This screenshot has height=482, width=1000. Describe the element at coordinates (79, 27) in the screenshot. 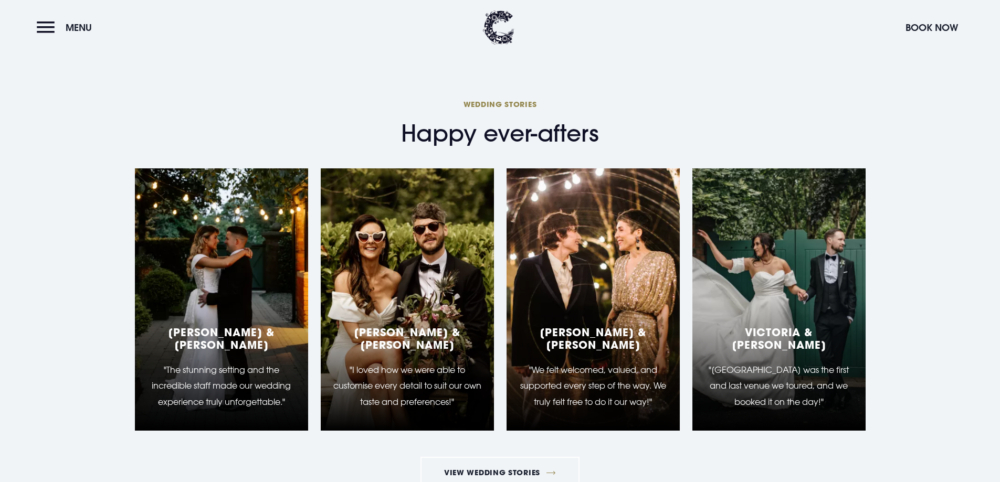

I see `span: Menu` at that location.